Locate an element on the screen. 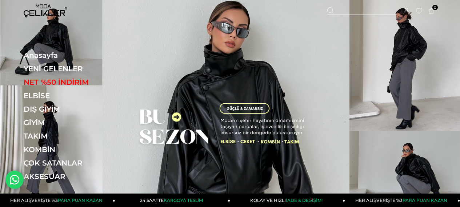 Image resolution: width=460 pixels, height=207 pixels. span: KARGOYA TESLİM is located at coordinates (183, 200).